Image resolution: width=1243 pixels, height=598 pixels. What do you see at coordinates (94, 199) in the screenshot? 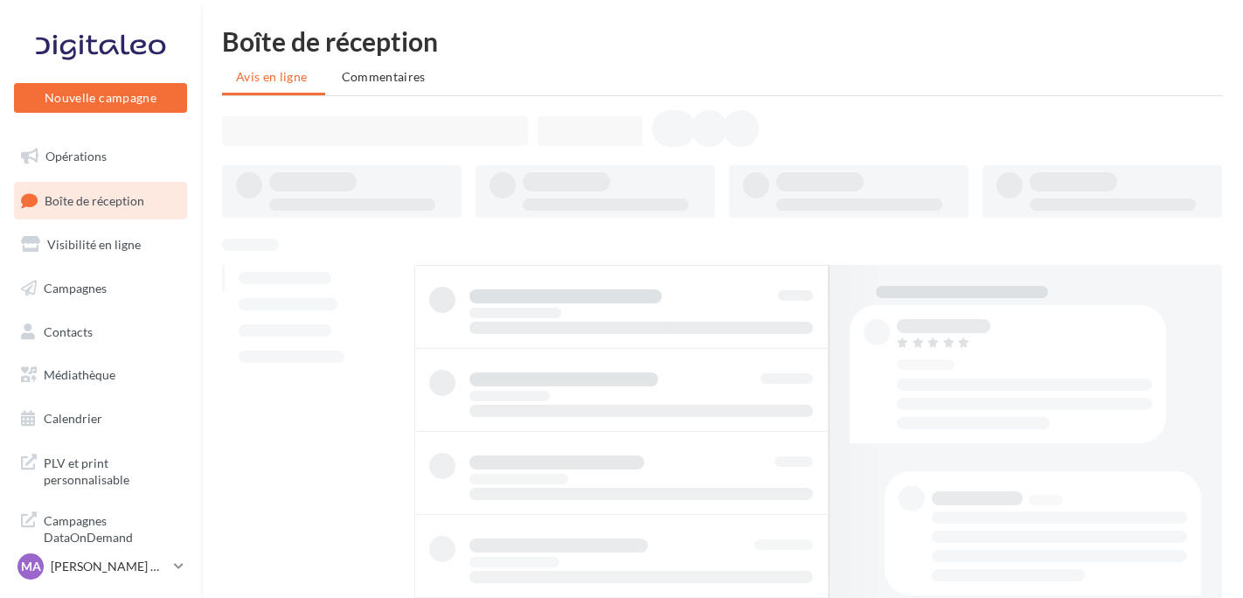
I see `span: Boîte de réception` at bounding box center [94, 199].